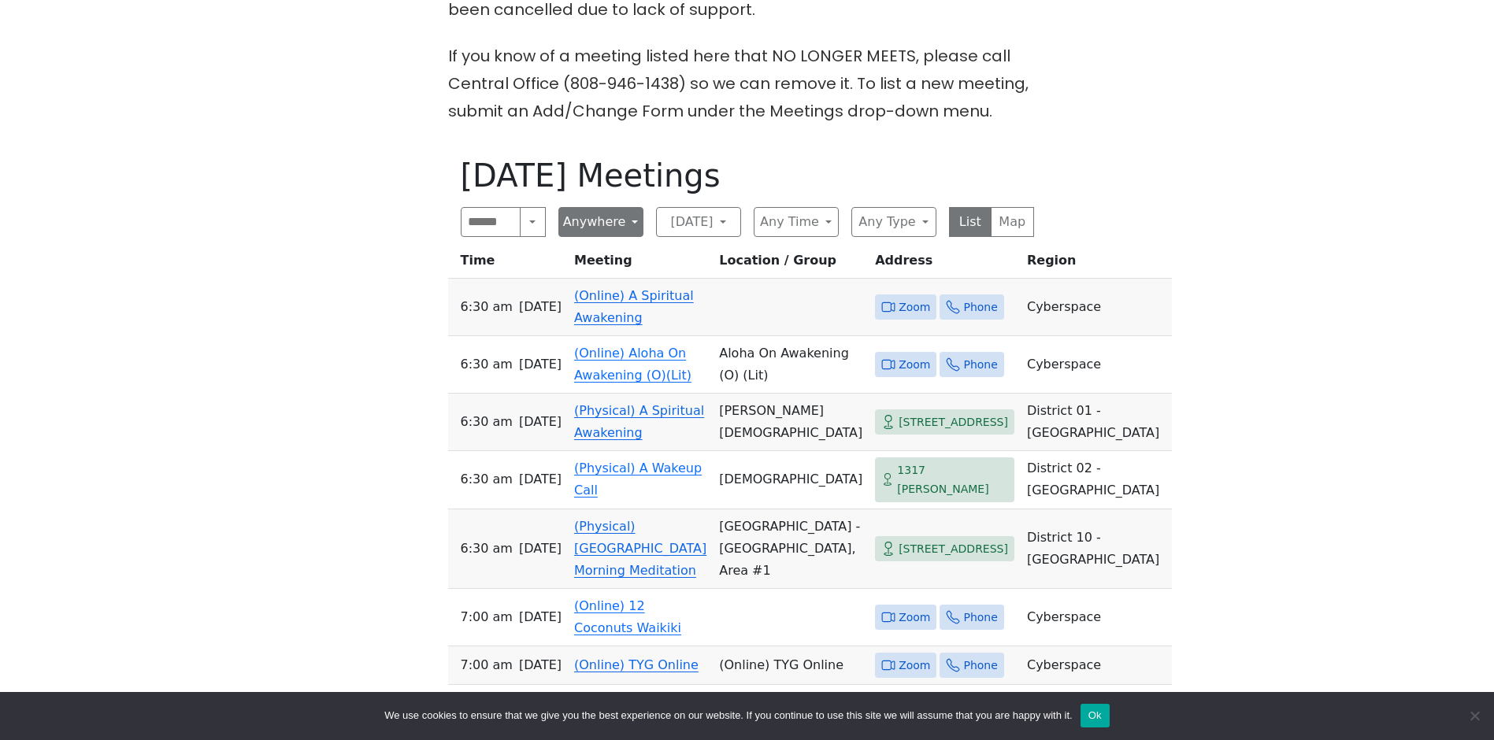  What do you see at coordinates (636, 665) in the screenshot?
I see `a: (Online) TYG Online` at bounding box center [636, 665].